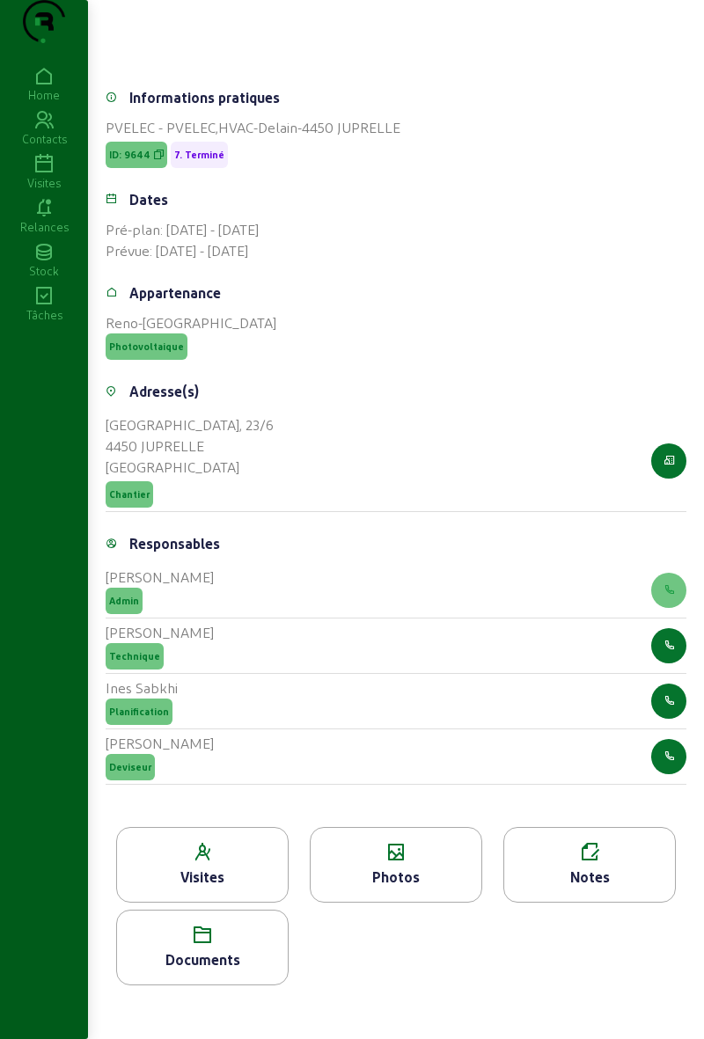  I want to click on span: Chantier, so click(129, 495).